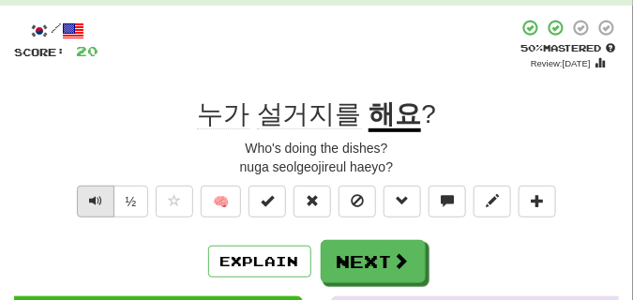 The width and height of the screenshot is (633, 300). I want to click on span: 설거지를, so click(309, 114).